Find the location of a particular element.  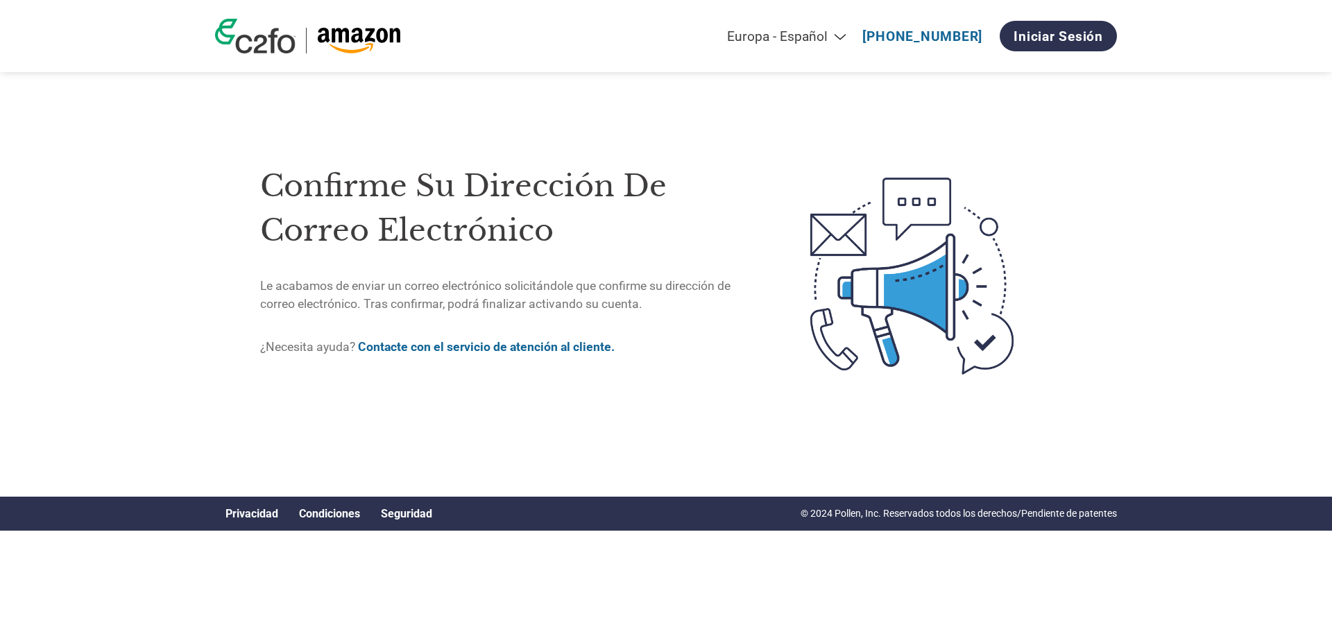

h1: Confirme su dirección de correo electrónico is located at coordinates (506, 208).